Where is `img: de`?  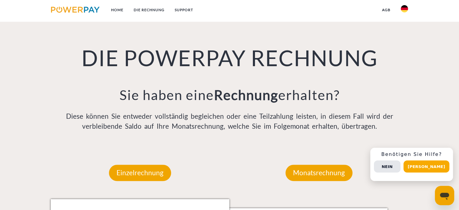
img: de is located at coordinates (404, 9).